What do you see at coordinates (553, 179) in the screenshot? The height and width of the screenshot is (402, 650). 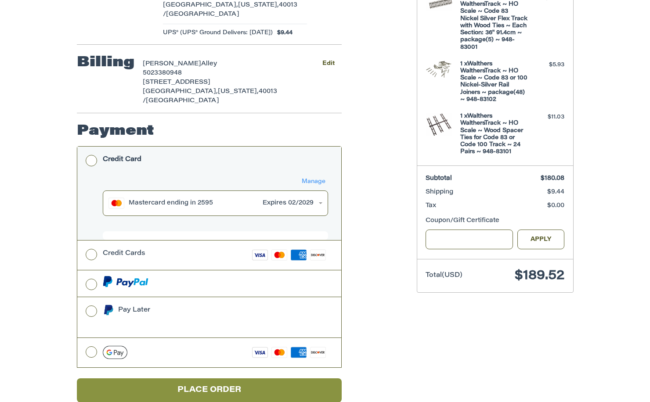 I see `span: $180.08` at bounding box center [553, 179].